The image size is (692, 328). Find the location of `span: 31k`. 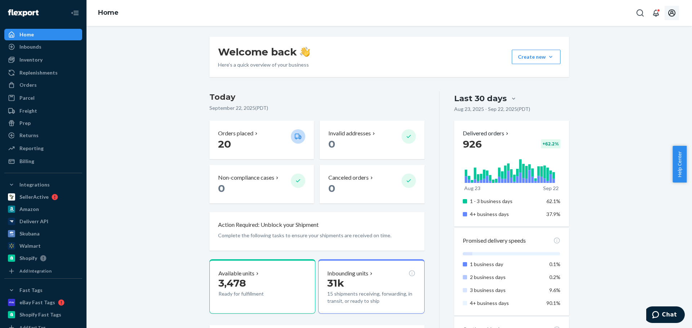

span: 31k is located at coordinates (335, 283).